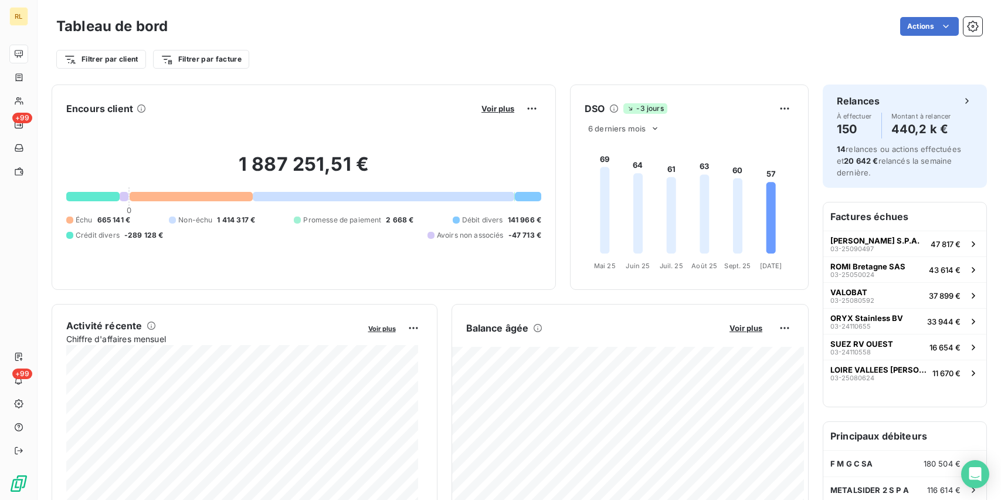 The height and width of the screenshot is (500, 1001). What do you see at coordinates (851, 463) in the screenshot?
I see `span: F M G C SA` at bounding box center [851, 463].